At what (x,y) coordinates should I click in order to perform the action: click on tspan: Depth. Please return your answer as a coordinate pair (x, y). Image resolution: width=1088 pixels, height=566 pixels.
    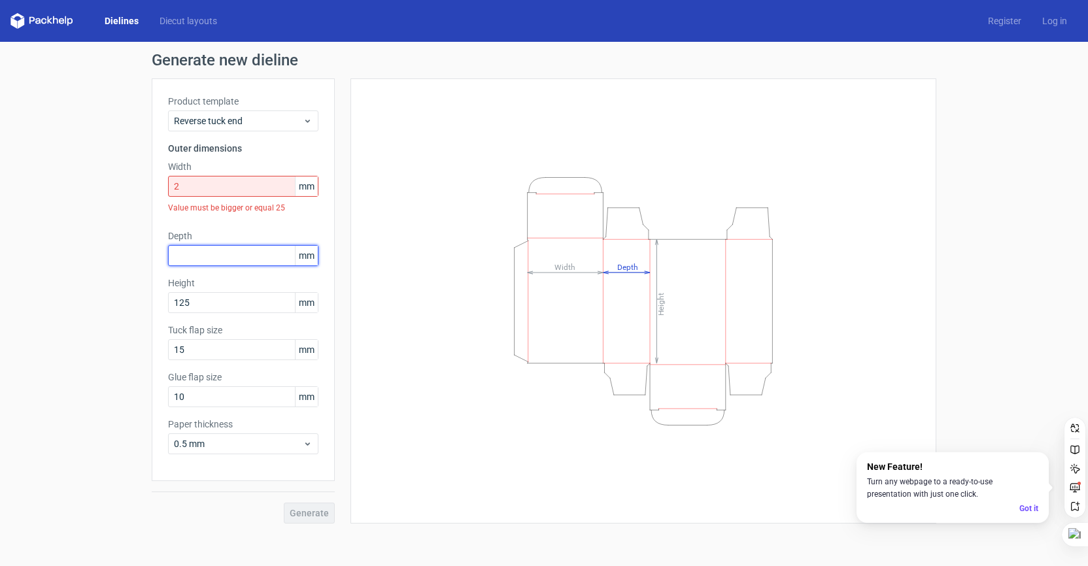
    Looking at the image, I should click on (628, 267).